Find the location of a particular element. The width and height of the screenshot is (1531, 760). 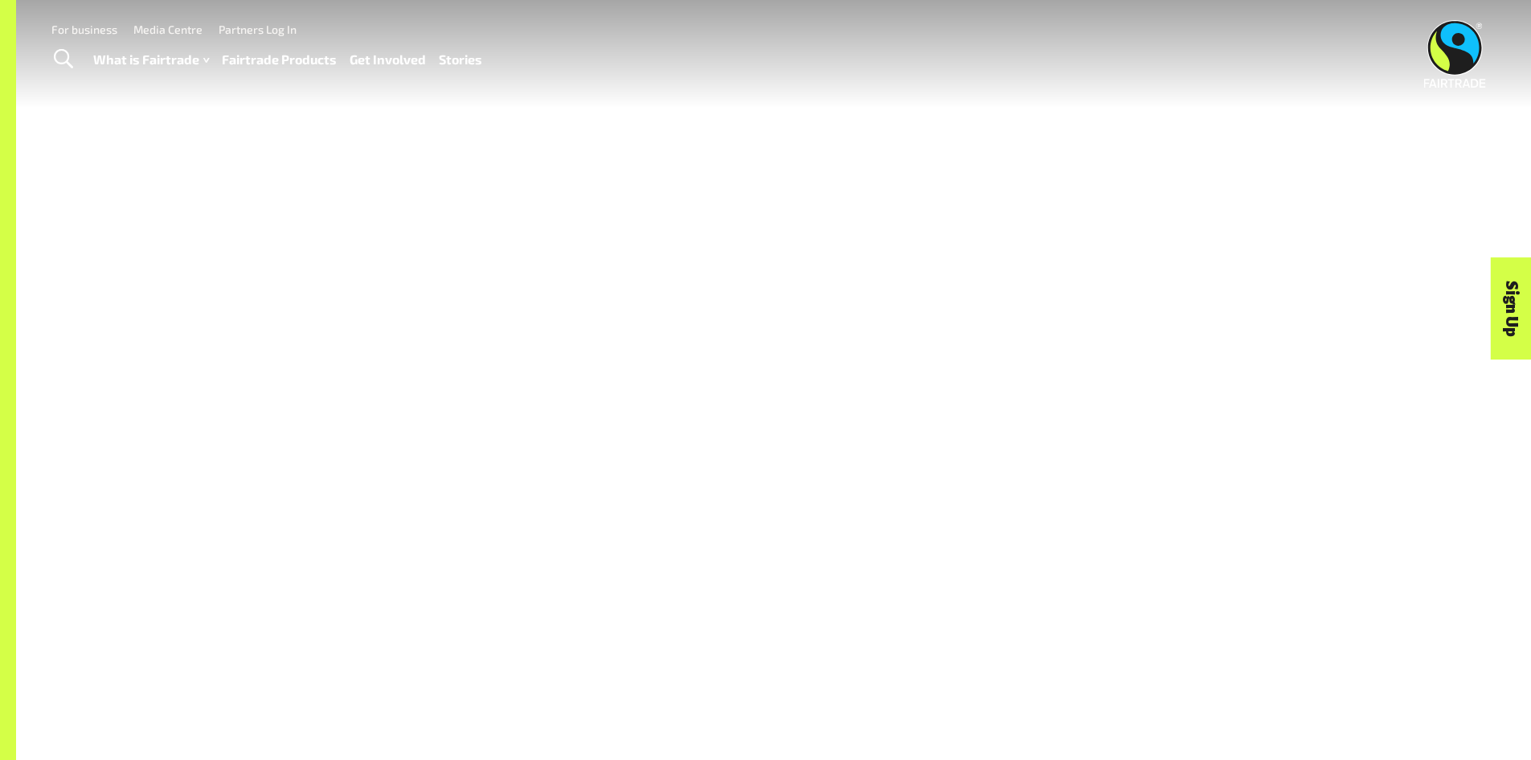

a: For business is located at coordinates (84, 29).